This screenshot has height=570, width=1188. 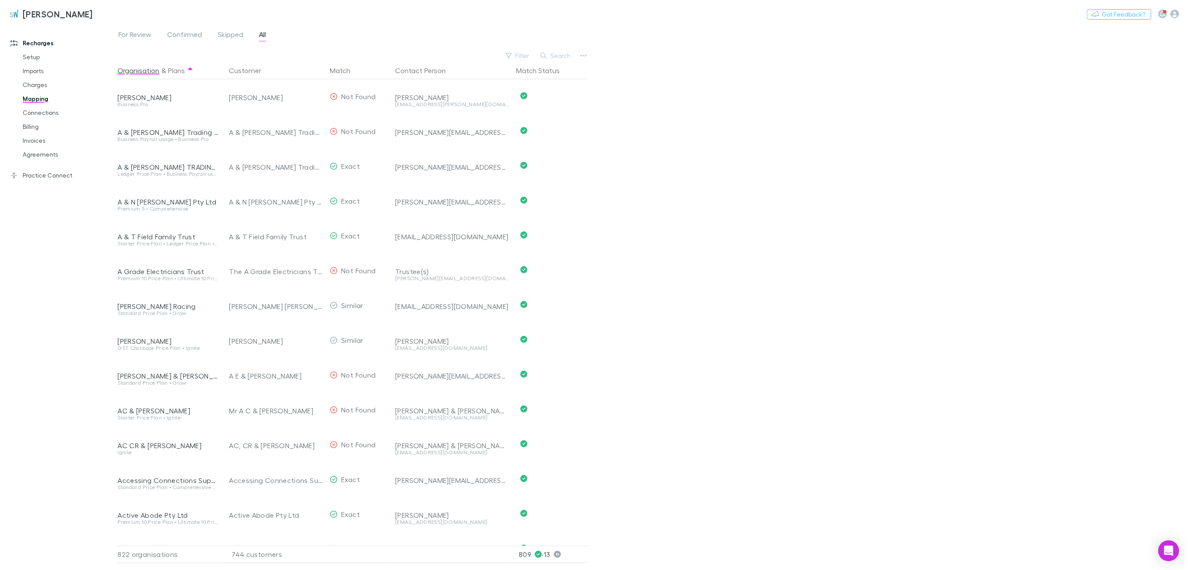 I want to click on div: Standard Price Plan • Grow, so click(x=168, y=383).